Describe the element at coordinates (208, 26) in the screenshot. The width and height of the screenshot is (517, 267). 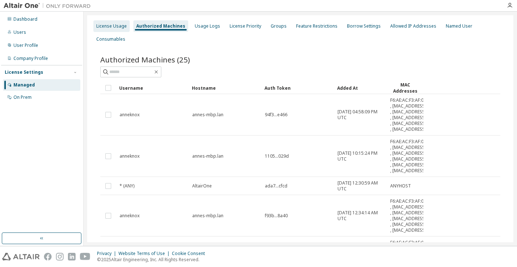
I see `div: Usage Logs` at that location.